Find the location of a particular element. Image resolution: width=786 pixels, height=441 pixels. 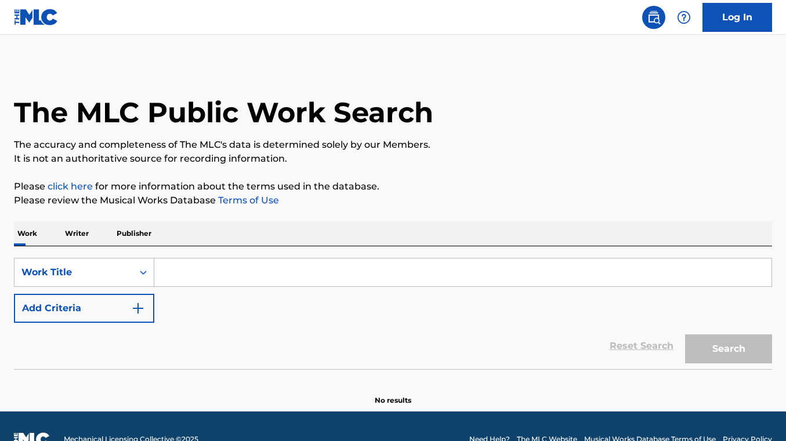

p: Please review the Musical Works Database is located at coordinates (393, 201).